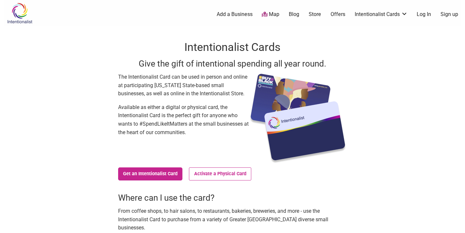 This screenshot has height=233, width=465. What do you see at coordinates (233, 198) in the screenshot?
I see `h3: Where can I use the card?` at bounding box center [233, 198].